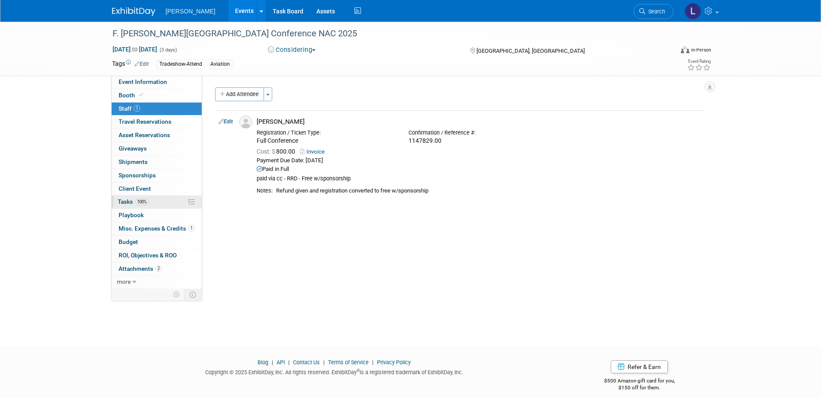  I want to click on a: Privacy Policy, so click(394, 362).